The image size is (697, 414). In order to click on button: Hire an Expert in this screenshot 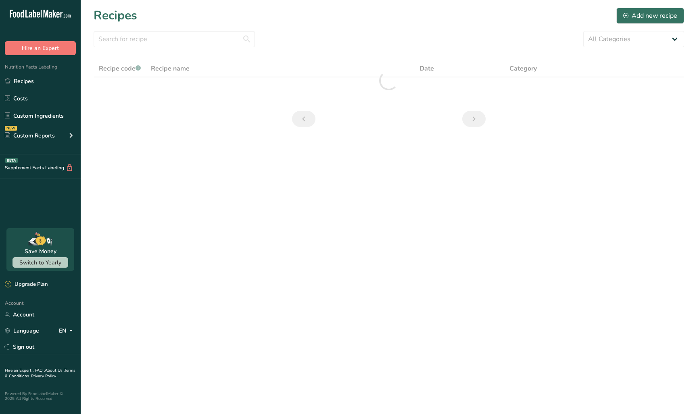, I will do `click(40, 48)`.